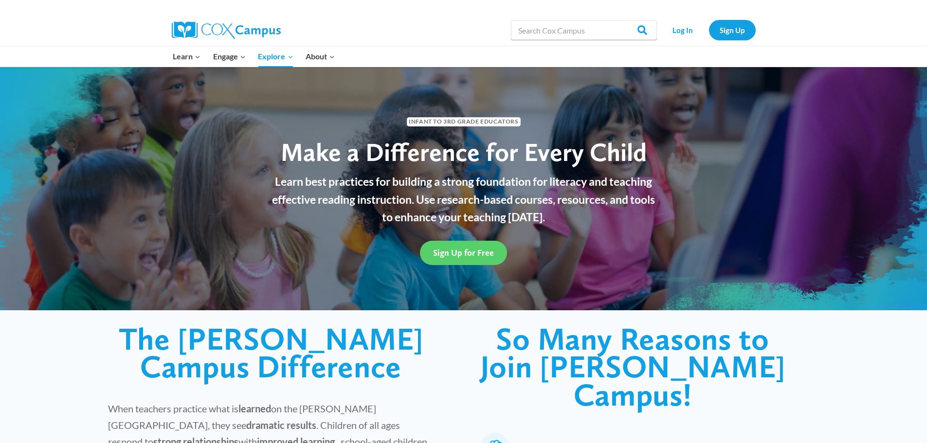  Describe the element at coordinates (320, 56) in the screenshot. I see `span: About` at that location.